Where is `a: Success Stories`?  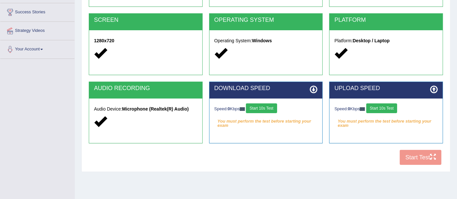 a: Success Stories is located at coordinates (37, 11).